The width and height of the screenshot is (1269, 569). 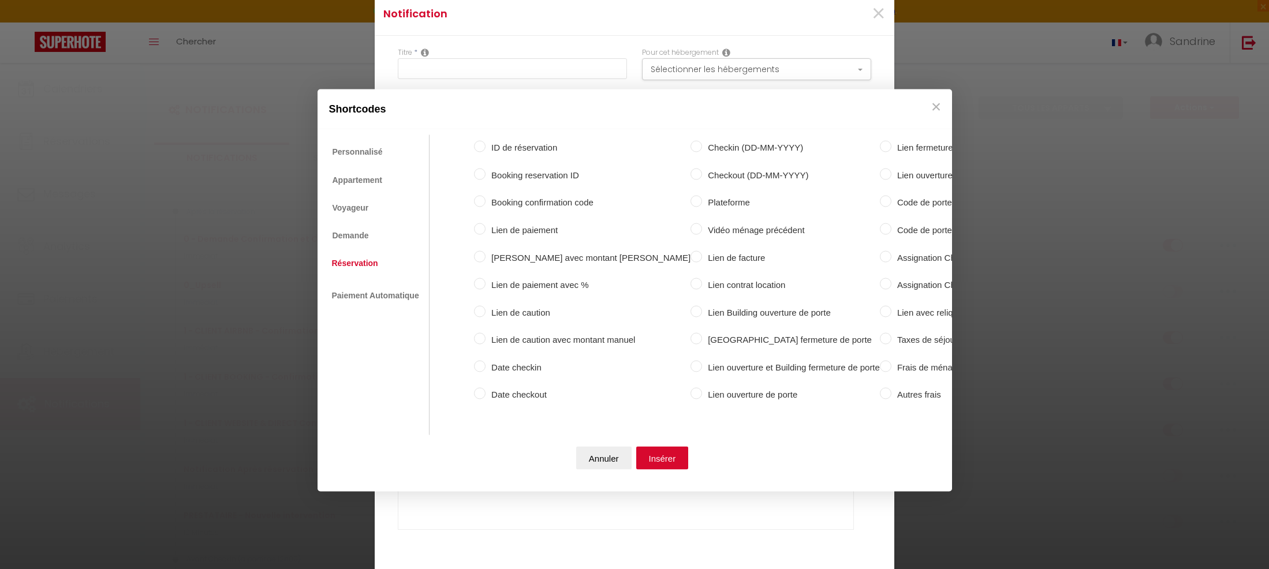 What do you see at coordinates (357, 152) in the screenshot?
I see `a: Personnalisé` at bounding box center [357, 152].